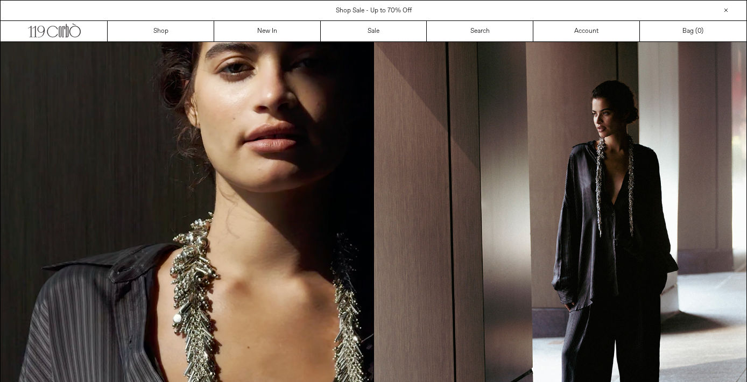 The image size is (747, 382). I want to click on a: Account, so click(586, 31).